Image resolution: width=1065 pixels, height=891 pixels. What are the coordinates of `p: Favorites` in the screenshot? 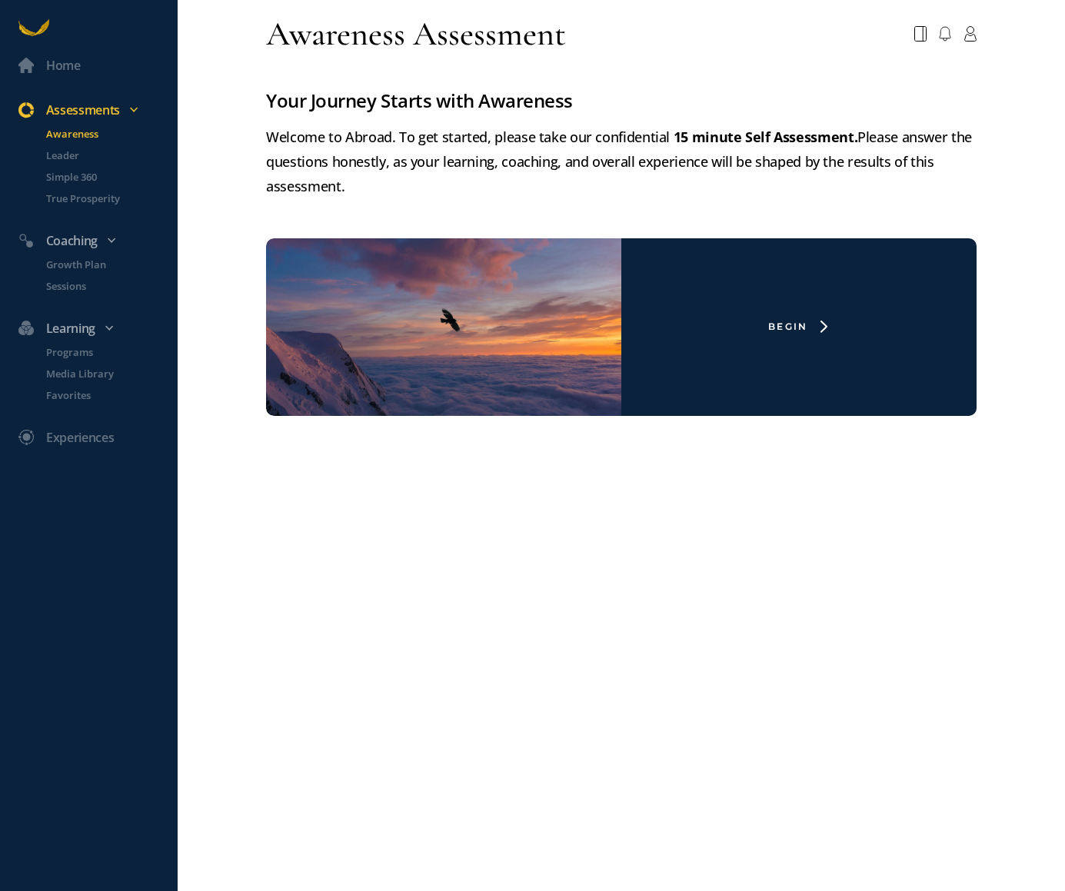 It's located at (110, 395).